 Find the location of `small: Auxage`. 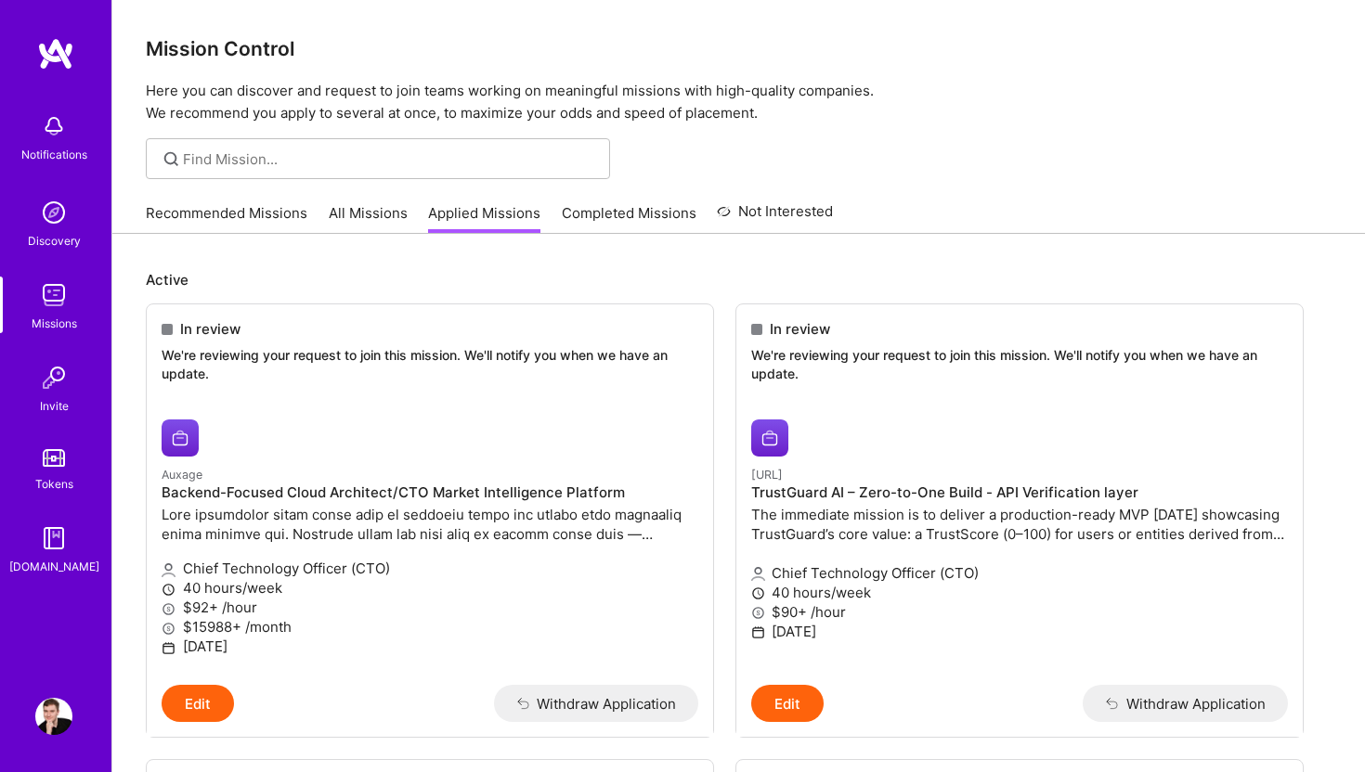

small: Auxage is located at coordinates (182, 474).